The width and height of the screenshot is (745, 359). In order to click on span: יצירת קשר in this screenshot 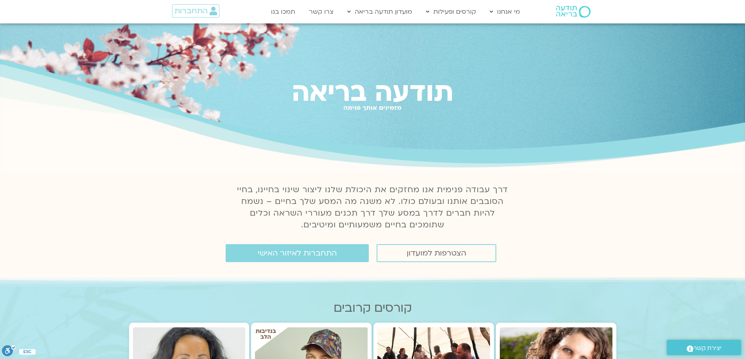, I will do `click(707, 348)`.